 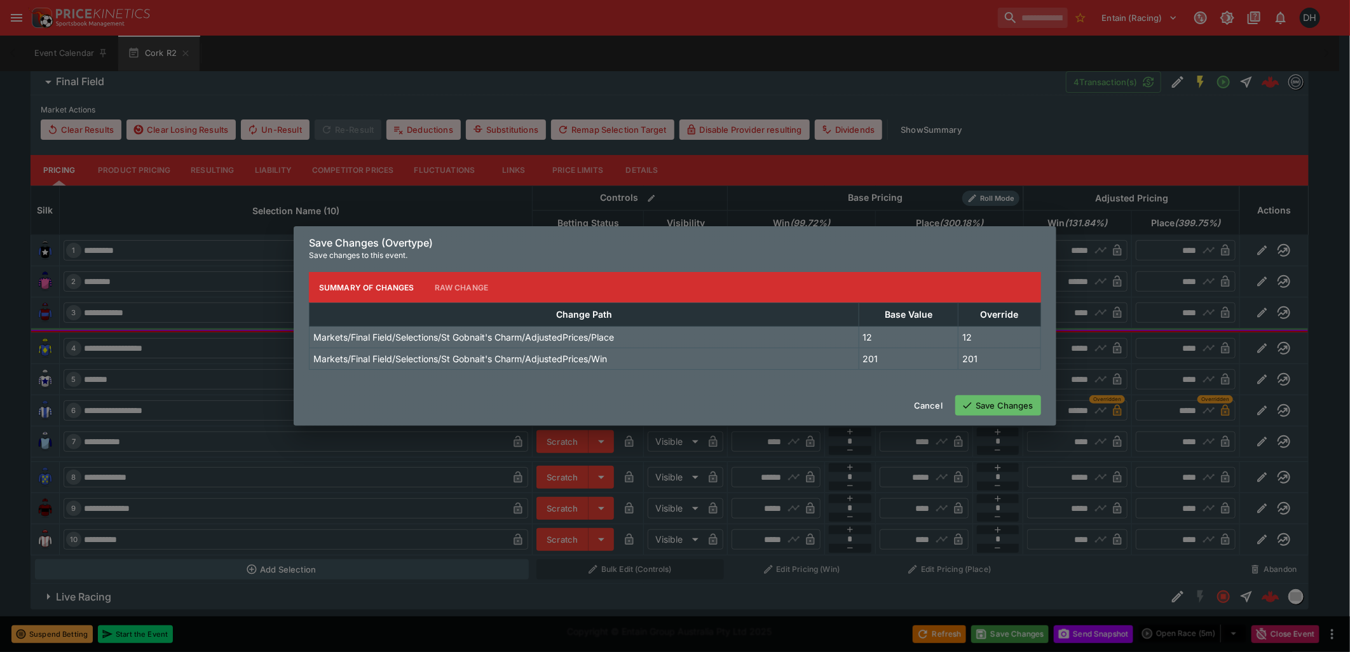 I want to click on button: Save Changes, so click(x=998, y=405).